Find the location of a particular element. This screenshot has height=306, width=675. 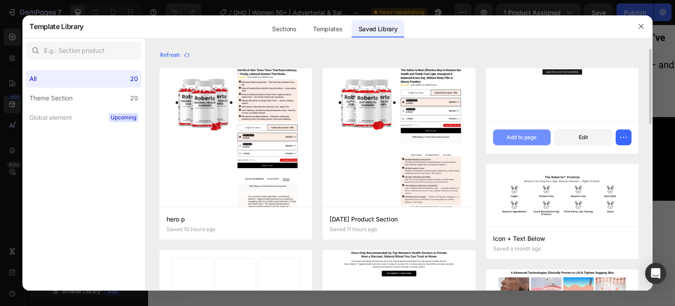

span: In other words, is located at coordinates (264, 20).